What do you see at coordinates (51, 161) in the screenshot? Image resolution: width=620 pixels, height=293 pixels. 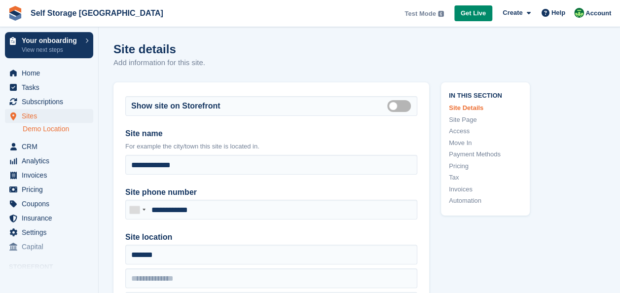 I see `span: Analytics` at bounding box center [51, 161].